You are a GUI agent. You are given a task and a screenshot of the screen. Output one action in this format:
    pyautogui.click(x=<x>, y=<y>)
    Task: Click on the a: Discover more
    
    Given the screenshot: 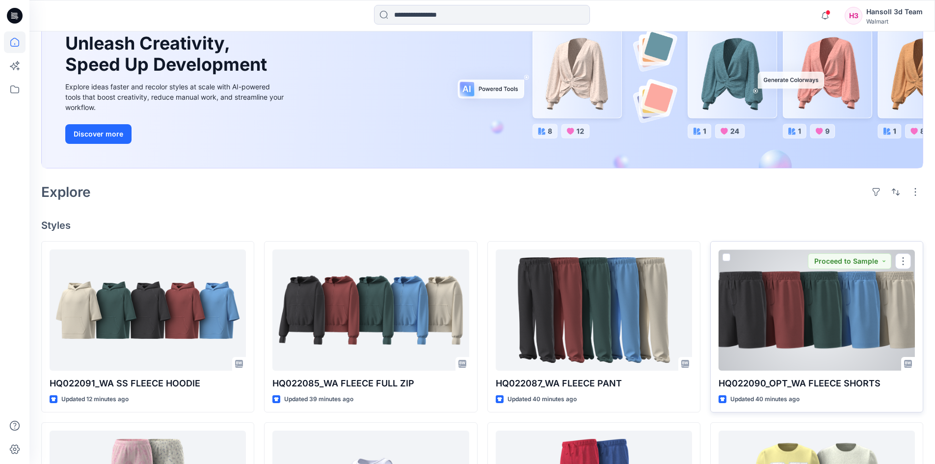 What is the action you would take?
    pyautogui.click(x=176, y=134)
    